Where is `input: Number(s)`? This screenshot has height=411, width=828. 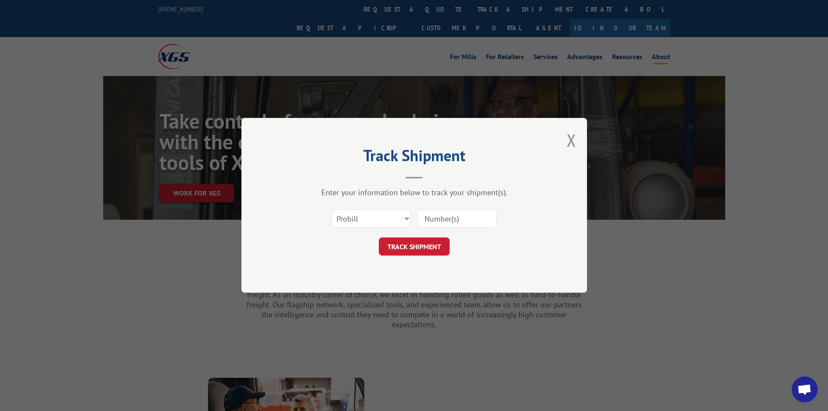 input: Number(s) is located at coordinates (457, 219).